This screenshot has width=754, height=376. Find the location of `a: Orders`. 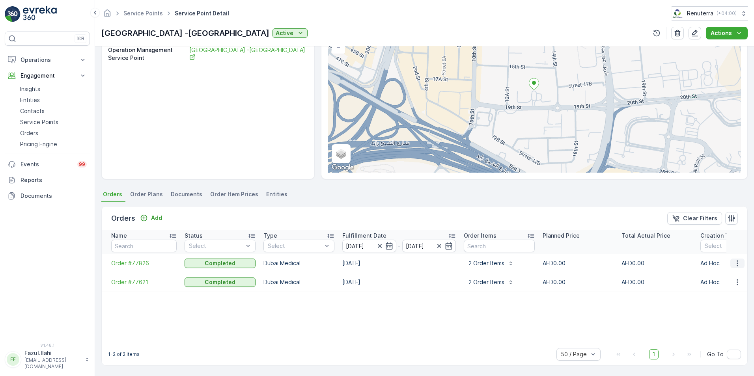

a: Orders is located at coordinates (53, 133).